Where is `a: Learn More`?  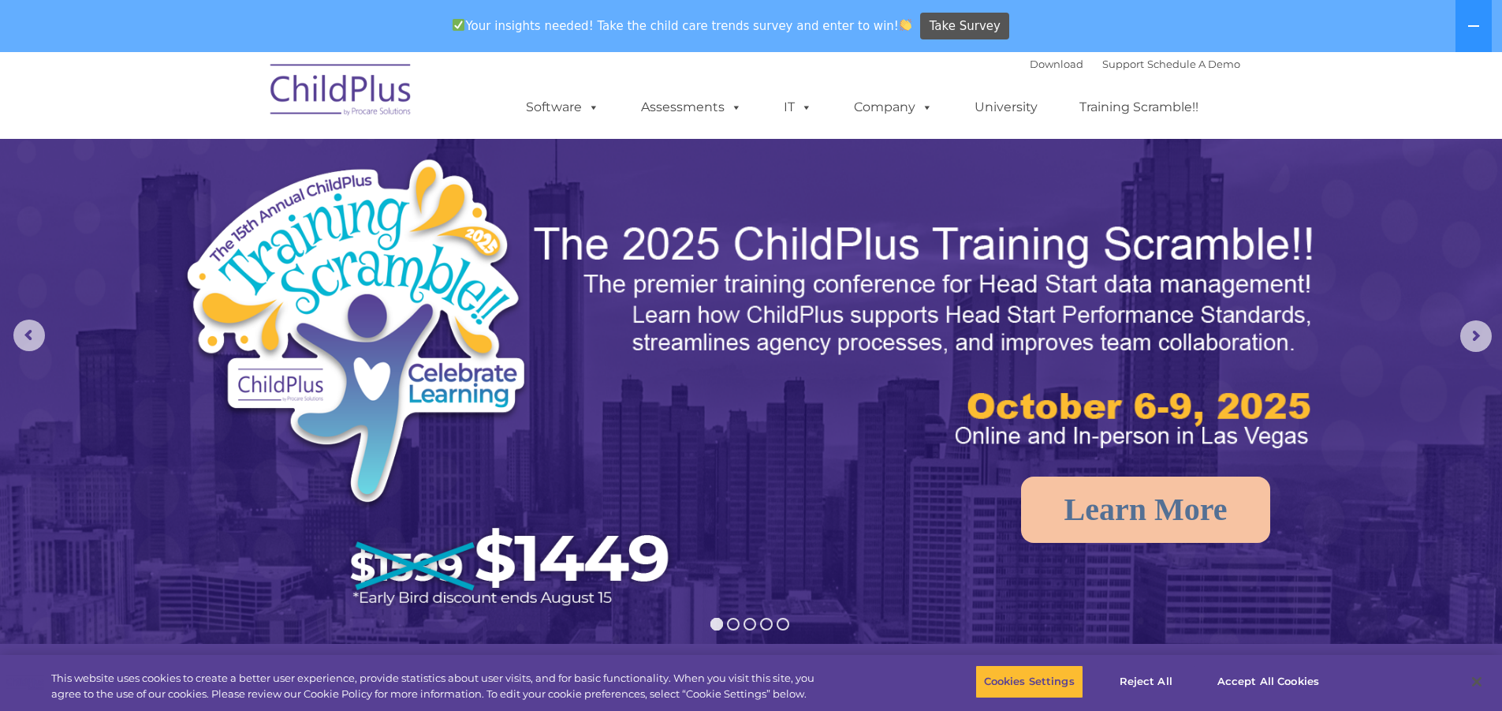 a: Learn More is located at coordinates (1146, 509).